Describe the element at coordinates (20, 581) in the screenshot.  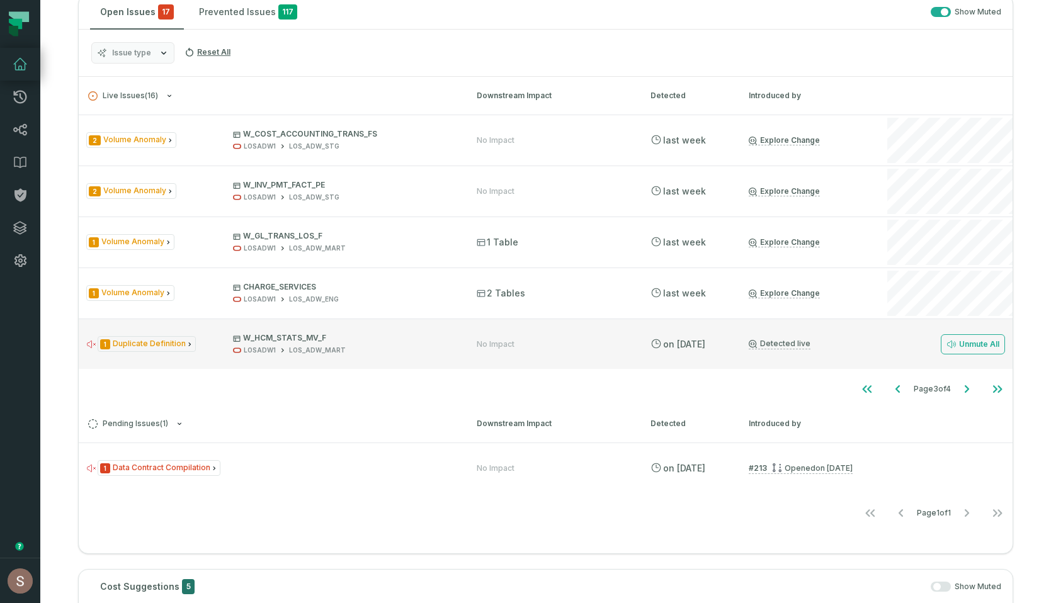
I see `img: avatar of Shay Gafniel` at that location.